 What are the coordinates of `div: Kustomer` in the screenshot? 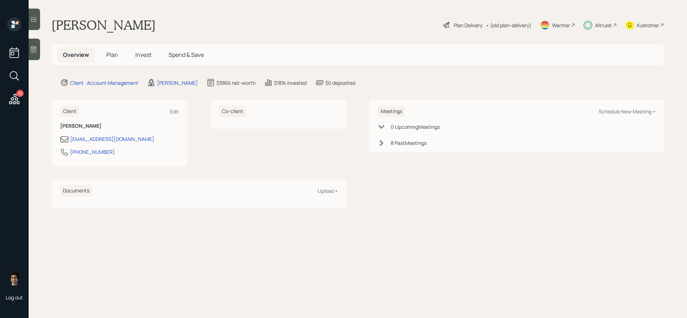 It's located at (648, 25).